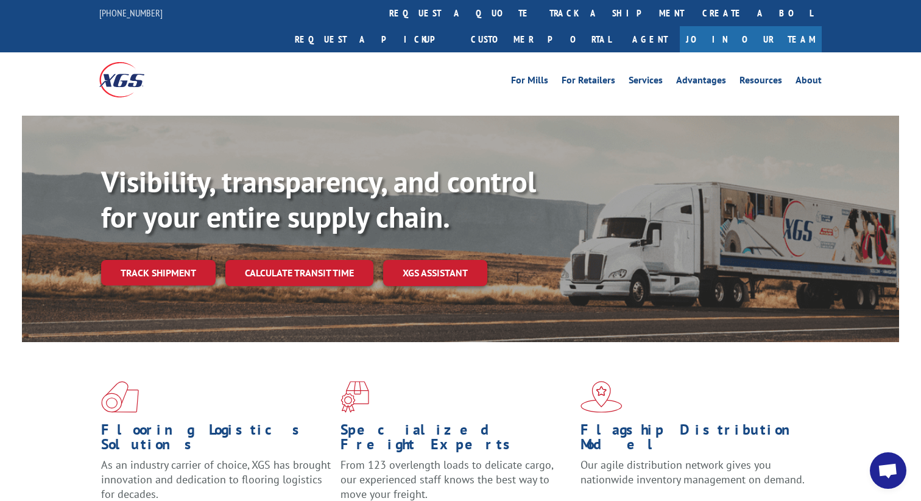 Image resolution: width=921 pixels, height=501 pixels. Describe the element at coordinates (216, 440) in the screenshot. I see `h1: Flooring Logistics Solutions` at that location.